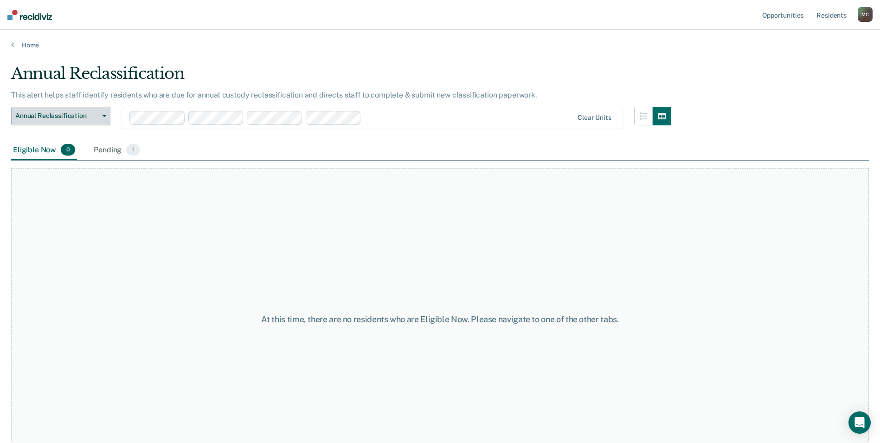  What do you see at coordinates (594, 117) in the screenshot?
I see `div: Clear units` at bounding box center [594, 117].